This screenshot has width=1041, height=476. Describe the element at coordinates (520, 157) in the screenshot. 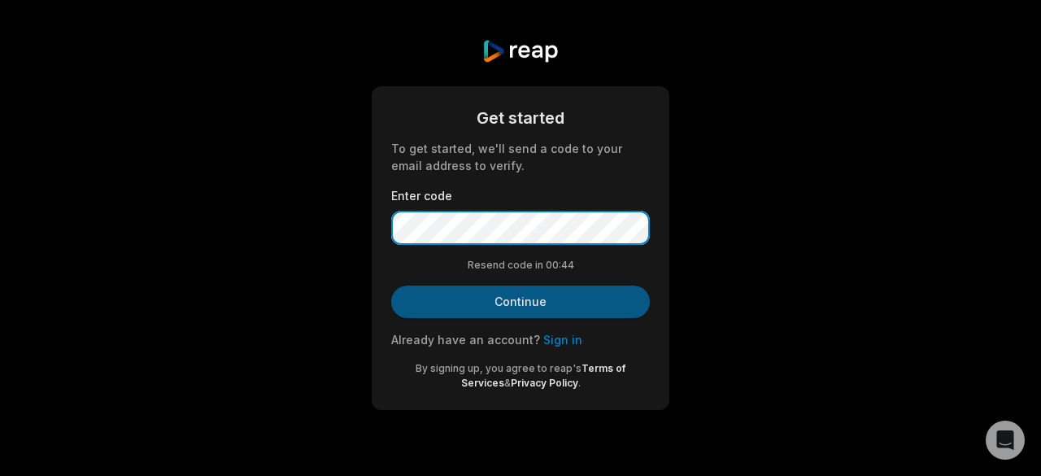

I see `div: To get started, we'll send a code to your email address to verify.` at that location.